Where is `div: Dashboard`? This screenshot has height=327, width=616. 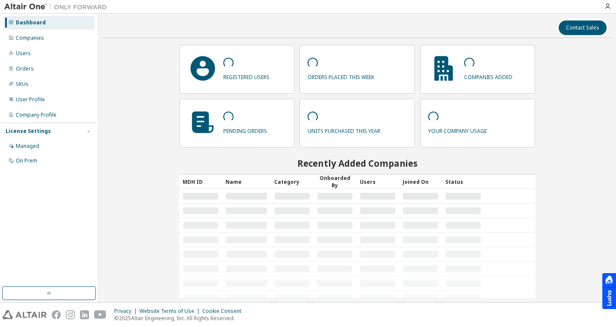
div: Dashboard is located at coordinates (31, 23).